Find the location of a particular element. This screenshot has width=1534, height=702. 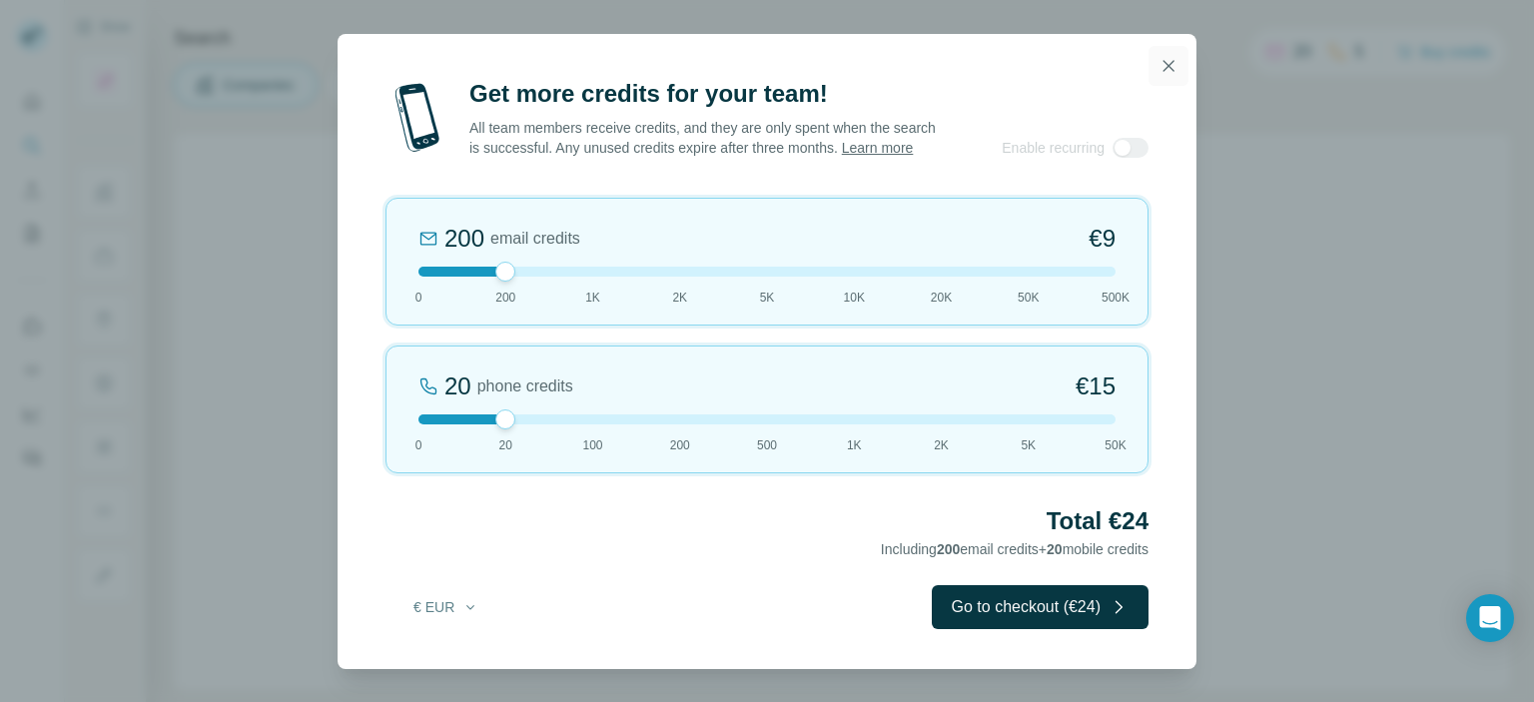

span: email credits is located at coordinates (535, 239).